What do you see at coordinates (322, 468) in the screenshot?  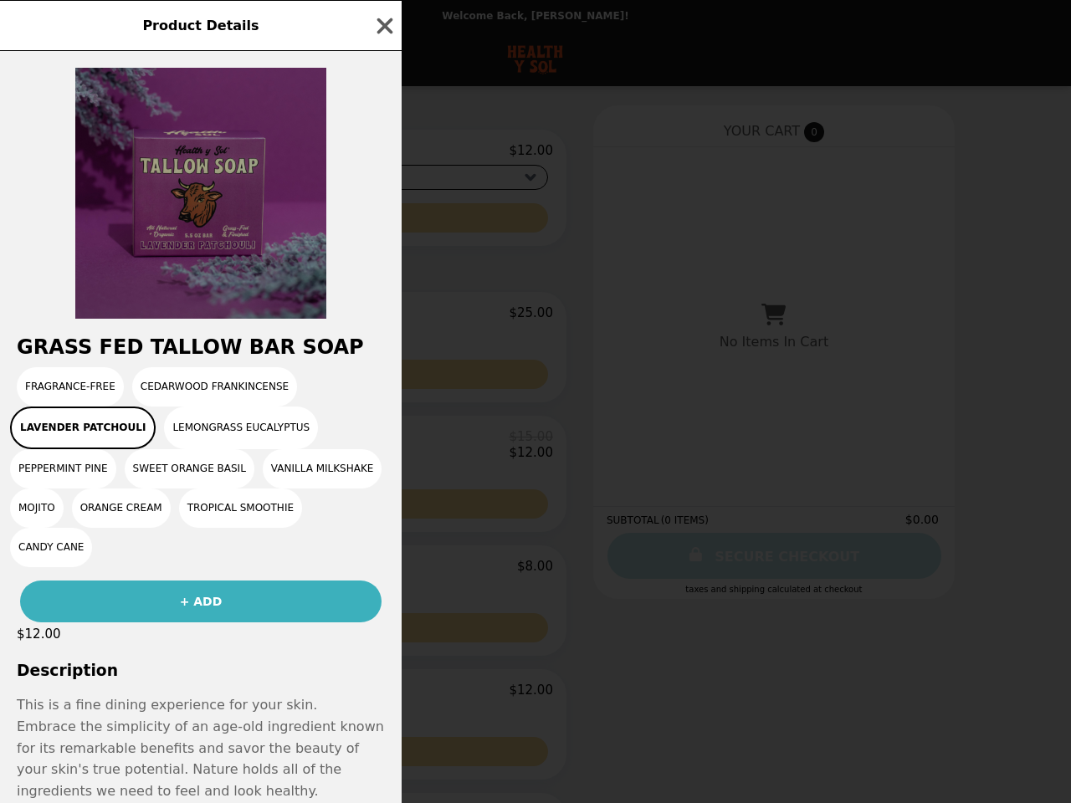 I see `button: Vanilla Milkshake` at bounding box center [322, 468].